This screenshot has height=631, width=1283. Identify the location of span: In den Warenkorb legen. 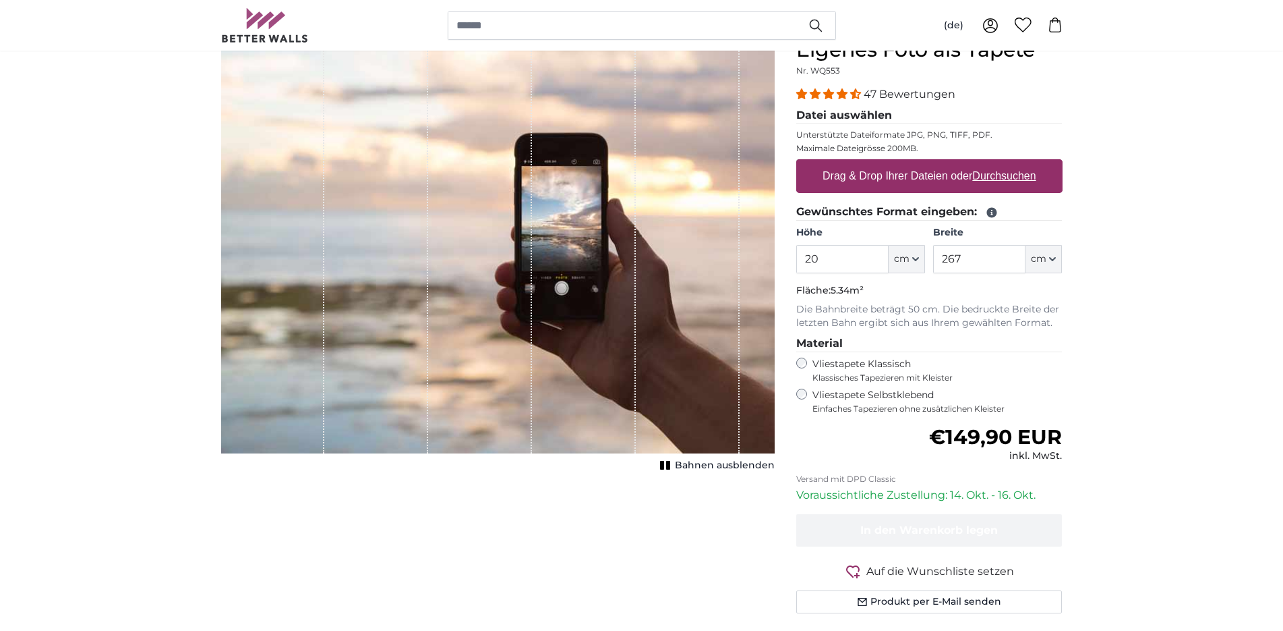
(929, 529).